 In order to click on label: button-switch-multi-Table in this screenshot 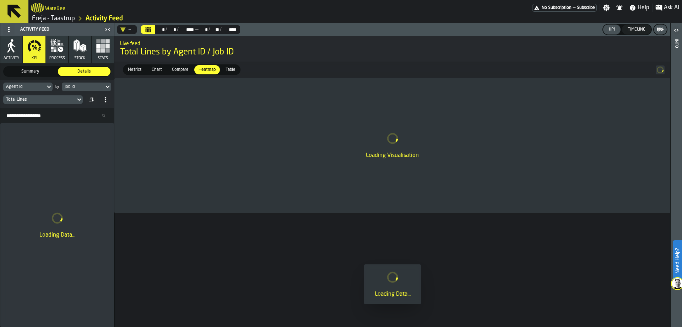, I will do `click(231, 70)`.